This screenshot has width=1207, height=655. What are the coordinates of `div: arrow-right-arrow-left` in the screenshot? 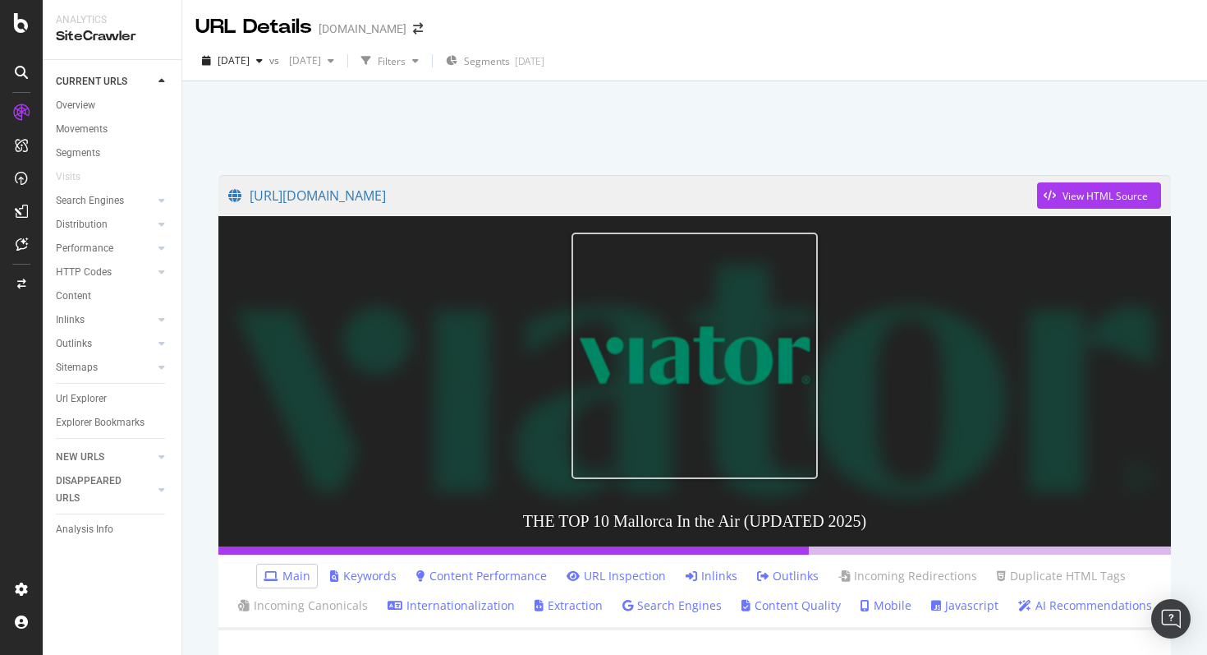 It's located at (418, 29).